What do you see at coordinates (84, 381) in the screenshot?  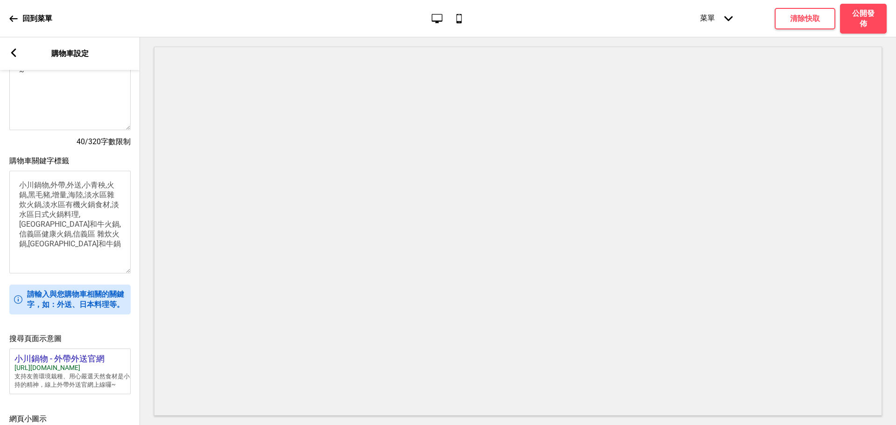 I see `div: 支持友善環境栽種、用心嚴選天然食材是小川一貫堅持的精神，線上外帶外送官網上線囉~` at bounding box center [84, 381].